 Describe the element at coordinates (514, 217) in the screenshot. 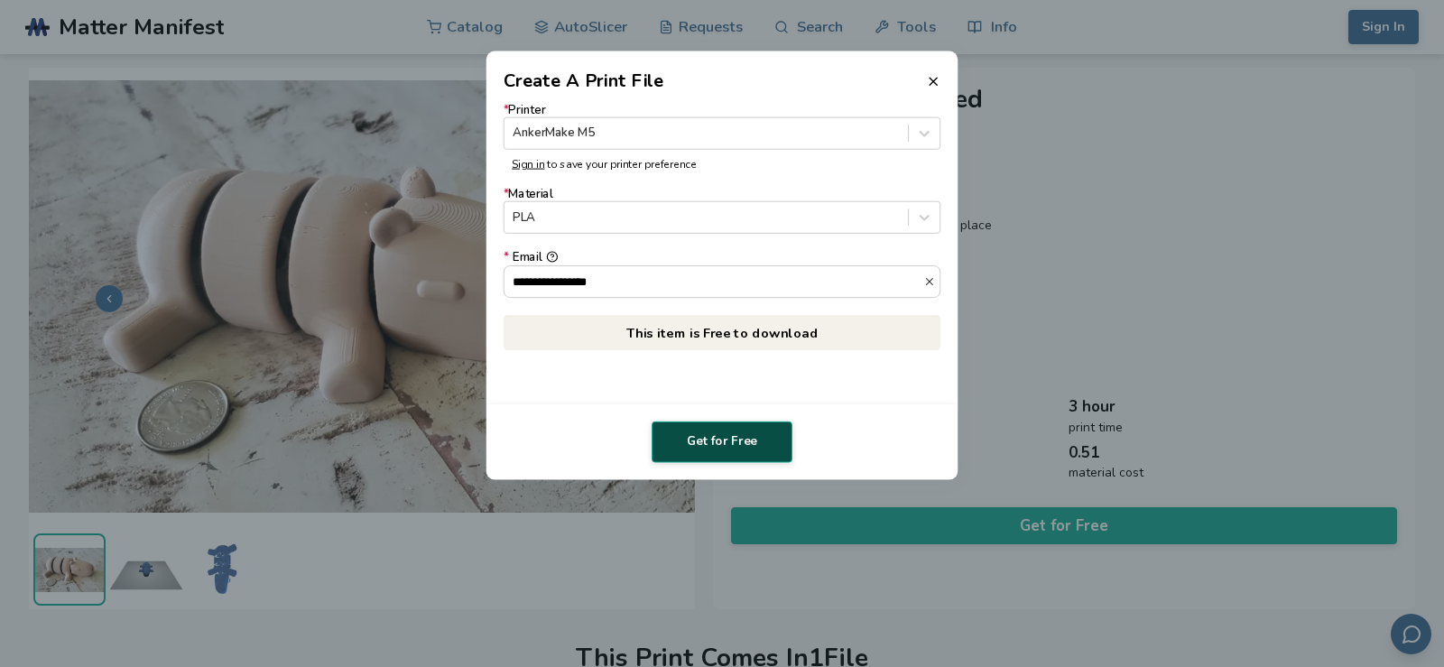

I see `input: *MaterialPLA` at that location.